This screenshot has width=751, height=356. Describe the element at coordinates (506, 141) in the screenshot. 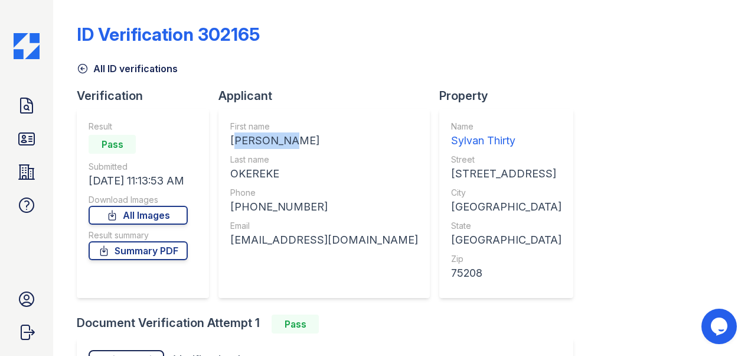

I see `div: Sylvan Thirty` at that location.